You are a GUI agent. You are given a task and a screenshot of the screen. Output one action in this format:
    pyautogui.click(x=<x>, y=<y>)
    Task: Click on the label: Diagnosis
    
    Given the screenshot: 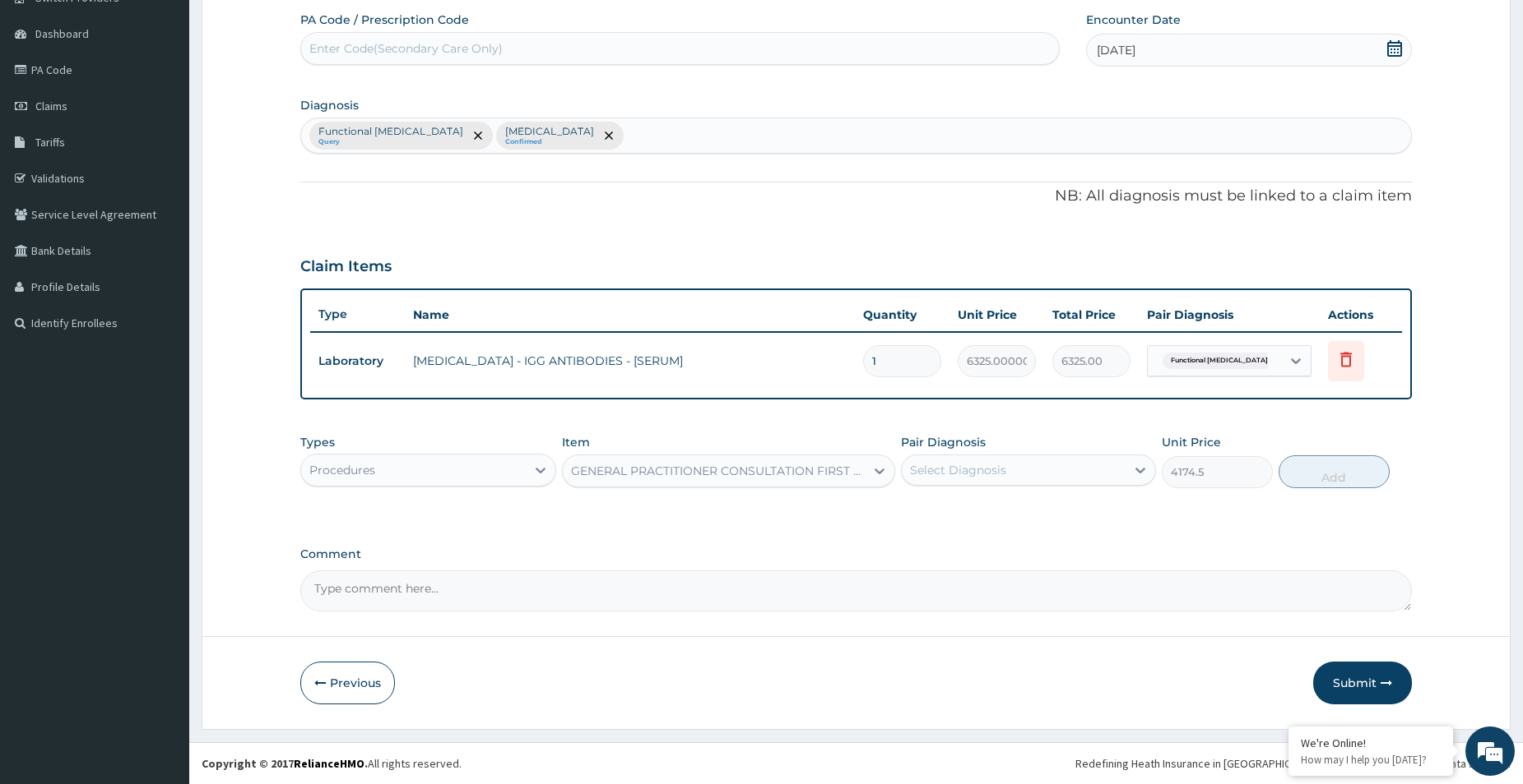 What is the action you would take?
    pyautogui.click(x=329, y=105)
    